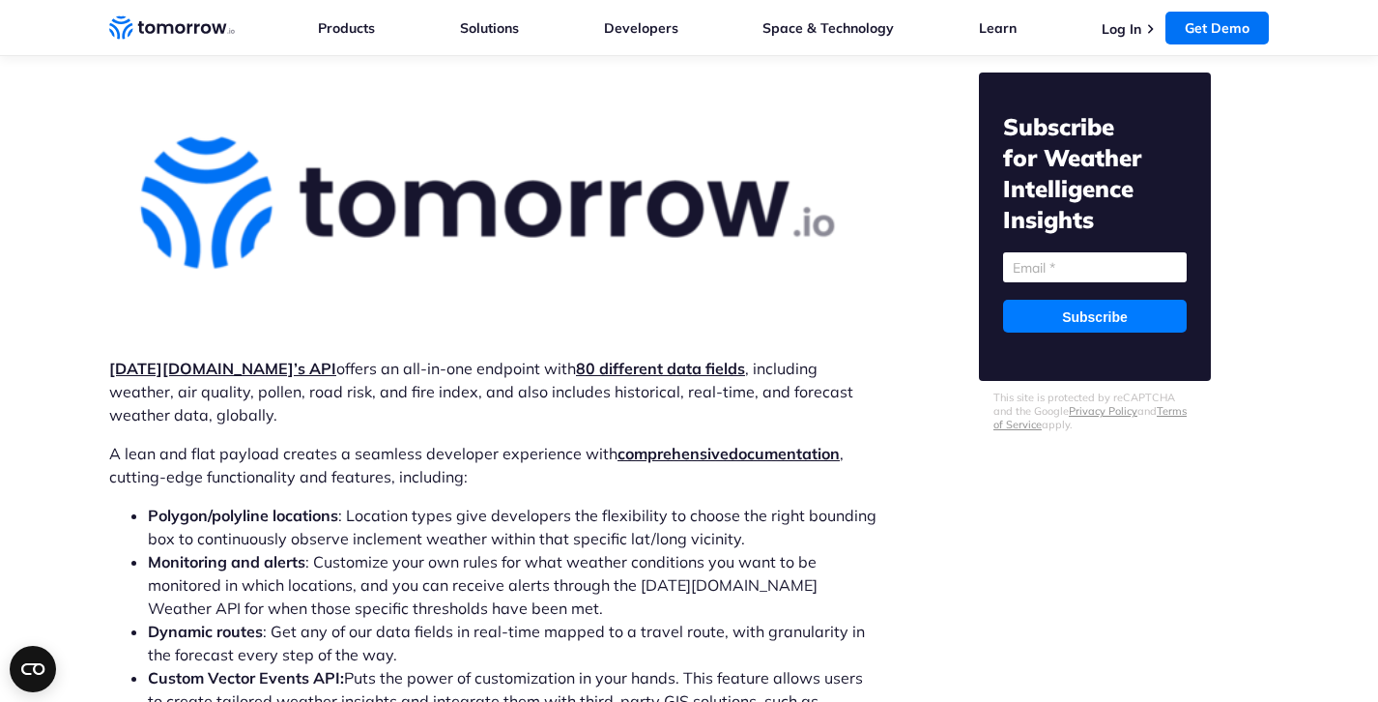 Image resolution: width=1378 pixels, height=702 pixels. Describe the element at coordinates (784, 453) in the screenshot. I see `a: documentation` at that location.